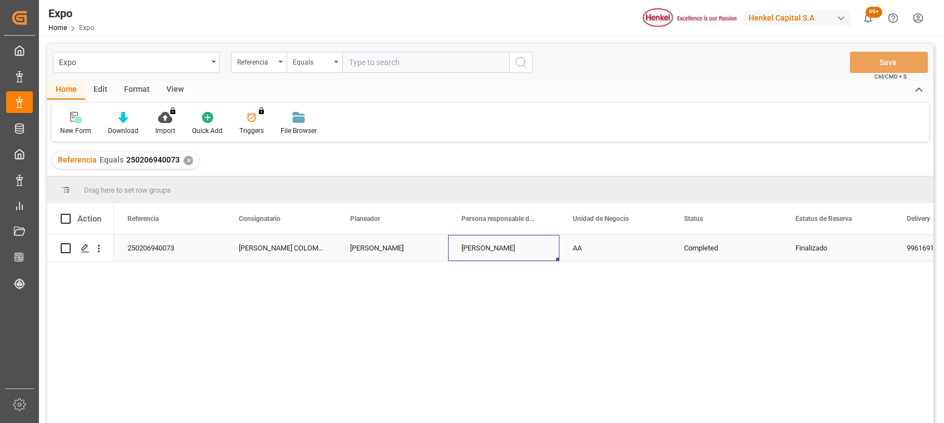 The height and width of the screenshot is (423, 944). What do you see at coordinates (797, 18) in the screenshot?
I see `div: Henkel Capital S.A` at bounding box center [797, 18].